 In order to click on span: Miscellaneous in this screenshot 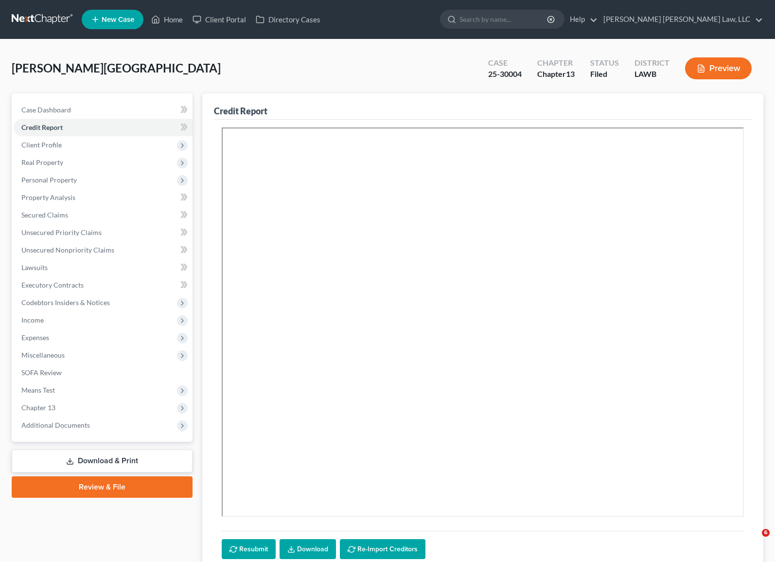, I will do `click(43, 355)`.